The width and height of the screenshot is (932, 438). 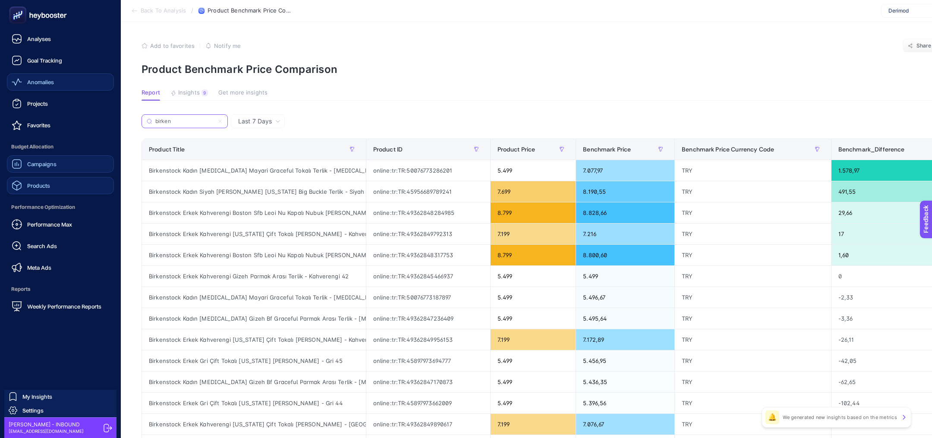 I want to click on div: online:tr:TR:50076773187897, so click(x=428, y=297).